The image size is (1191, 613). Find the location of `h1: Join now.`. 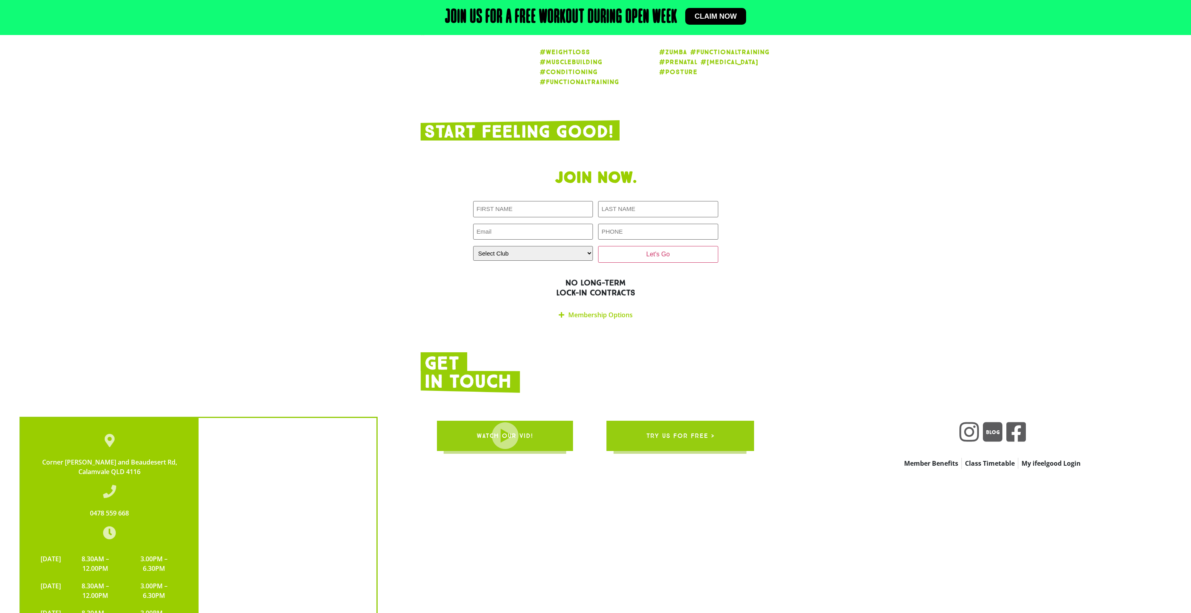

h1: Join now. is located at coordinates (596, 178).